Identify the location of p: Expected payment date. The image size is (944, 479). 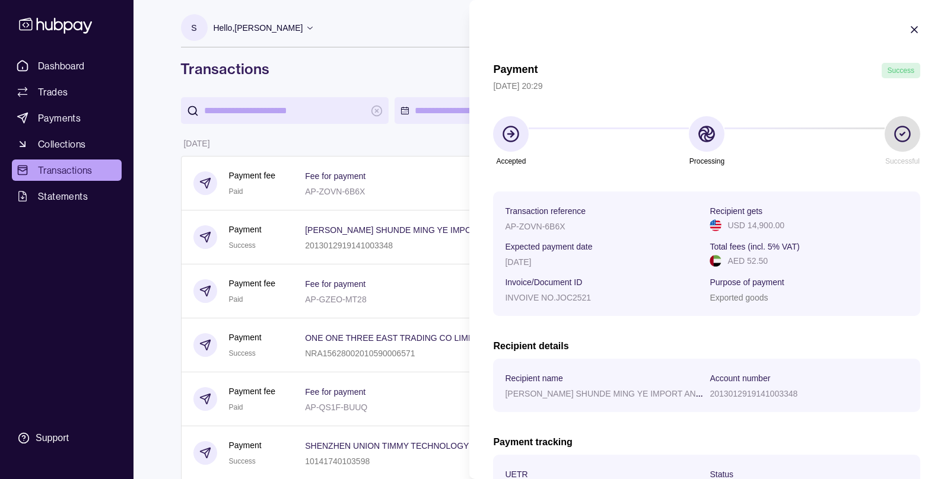
(548, 247).